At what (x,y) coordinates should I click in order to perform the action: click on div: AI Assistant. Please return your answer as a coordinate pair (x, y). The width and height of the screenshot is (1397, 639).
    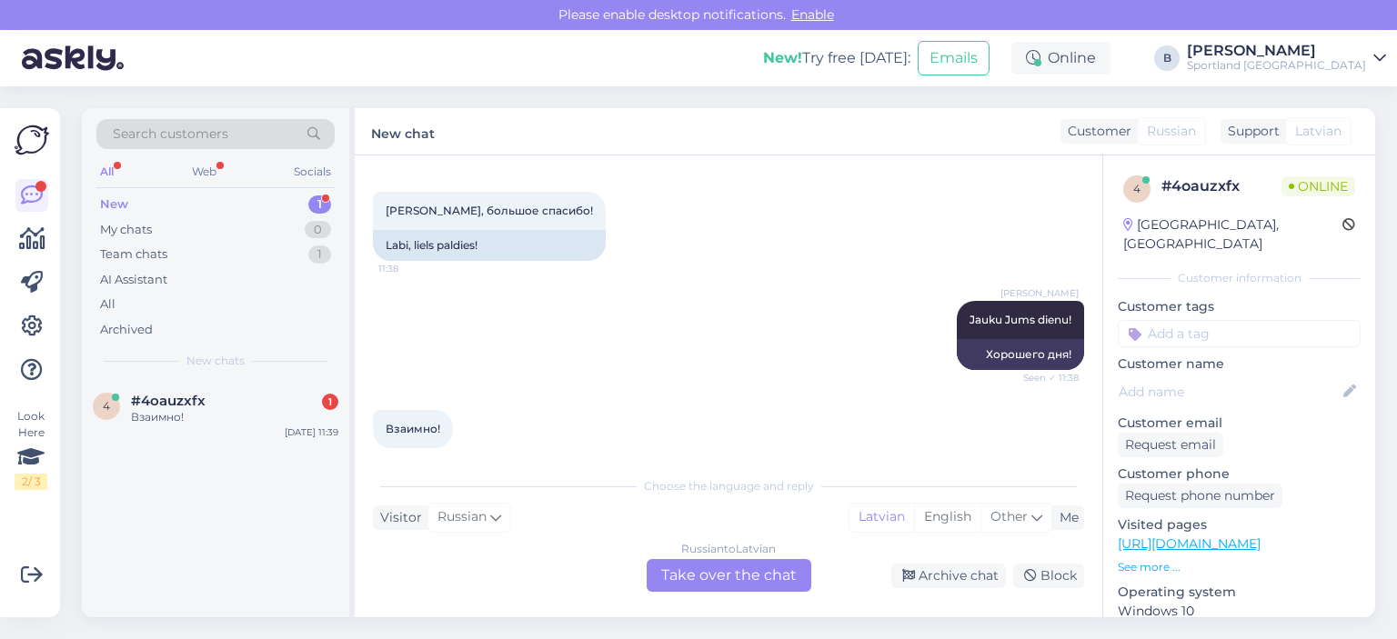
    Looking at the image, I should click on (134, 280).